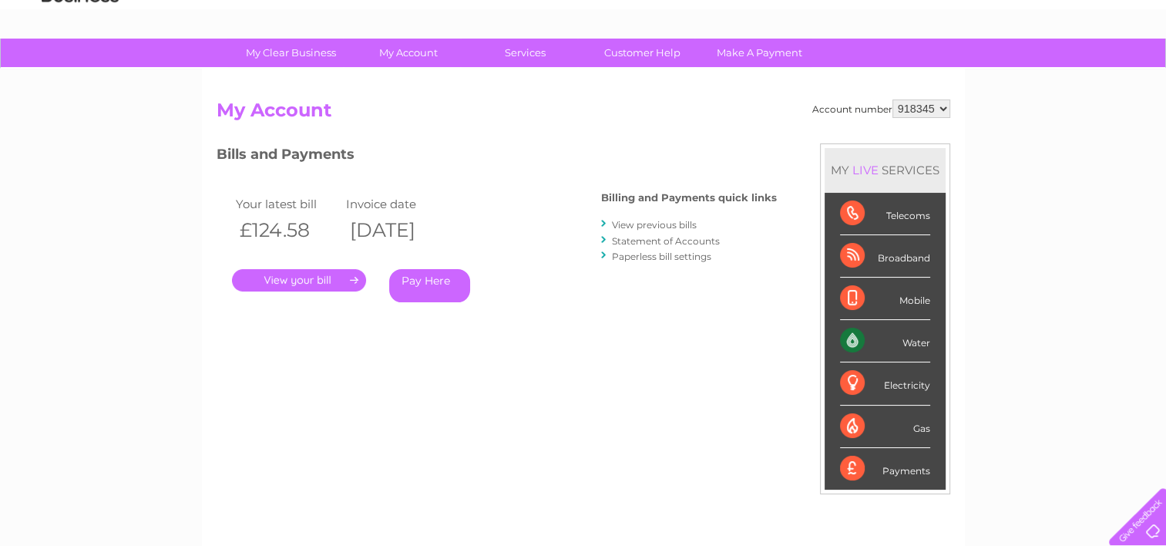 The height and width of the screenshot is (546, 1166). What do you see at coordinates (866, 170) in the screenshot?
I see `div: LIVE` at bounding box center [866, 170].